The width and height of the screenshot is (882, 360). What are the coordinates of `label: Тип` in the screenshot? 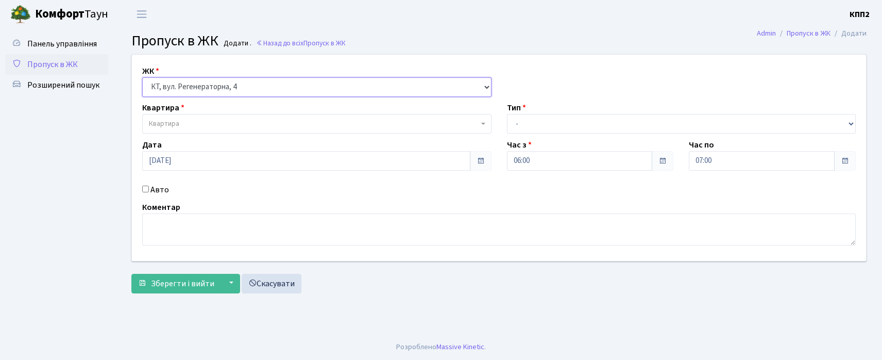 It's located at (516, 108).